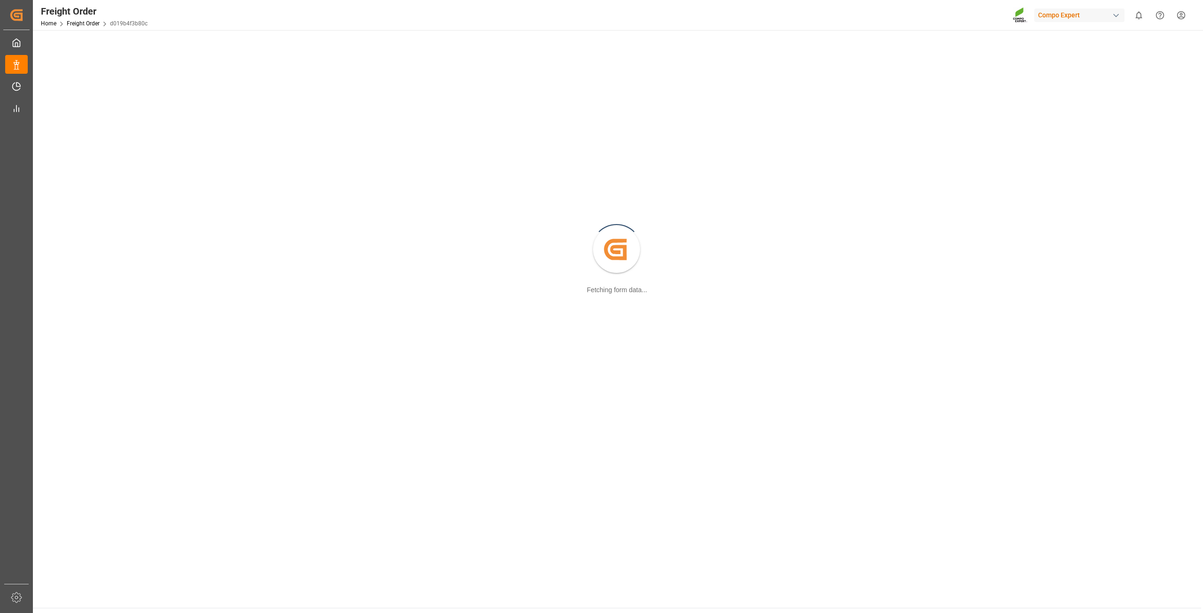  Describe the element at coordinates (1160, 15) in the screenshot. I see `button: Help Center` at that location.